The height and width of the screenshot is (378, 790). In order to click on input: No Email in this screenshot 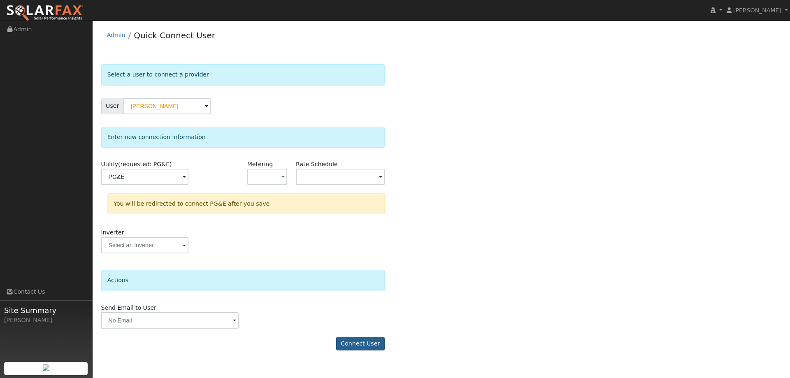, I will do `click(170, 320)`.